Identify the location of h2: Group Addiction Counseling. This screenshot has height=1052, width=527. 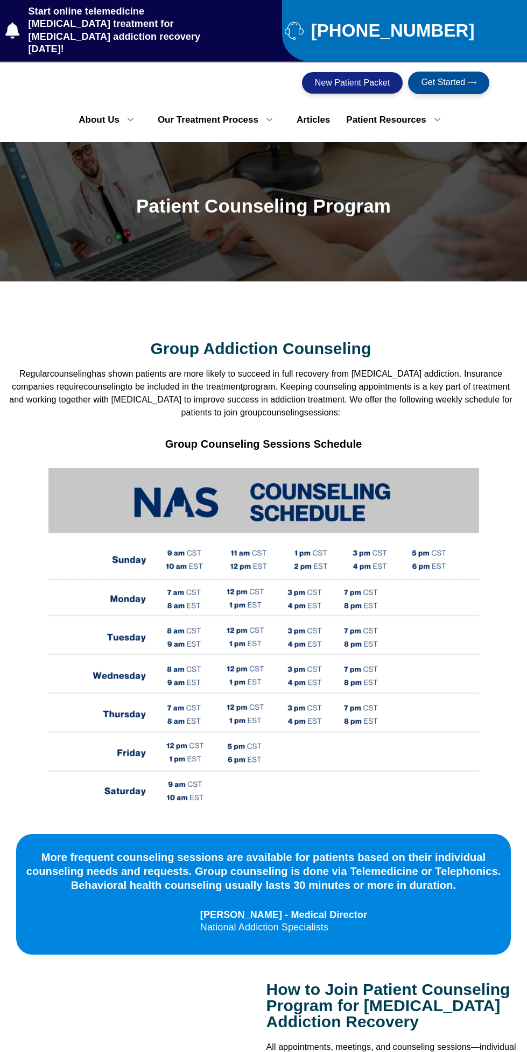
(260, 349).